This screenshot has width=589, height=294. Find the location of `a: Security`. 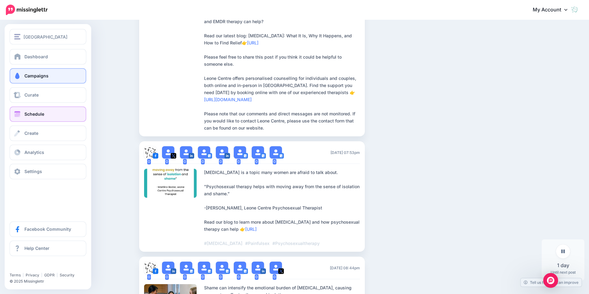

a: Security is located at coordinates (67, 275).